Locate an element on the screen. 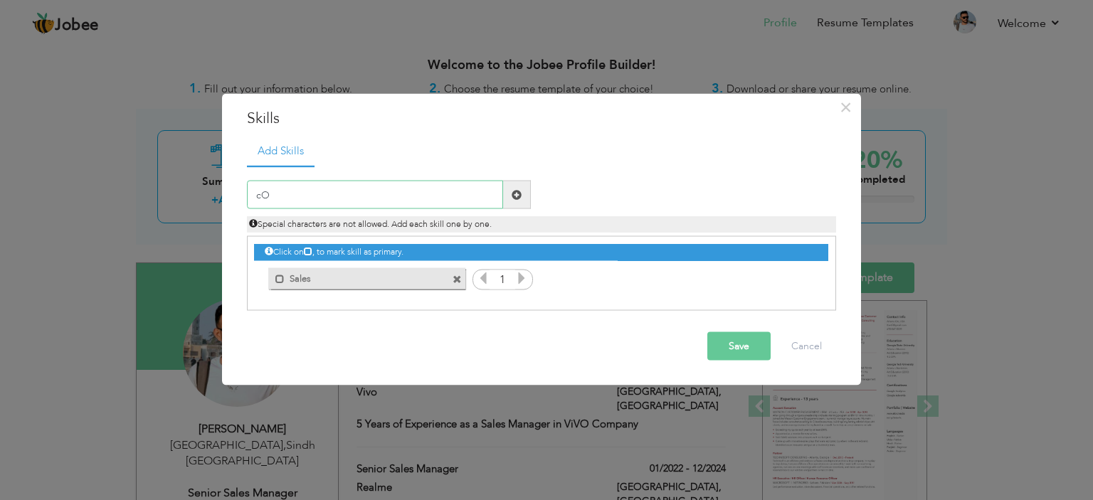  button: Save is located at coordinates (739, 347).